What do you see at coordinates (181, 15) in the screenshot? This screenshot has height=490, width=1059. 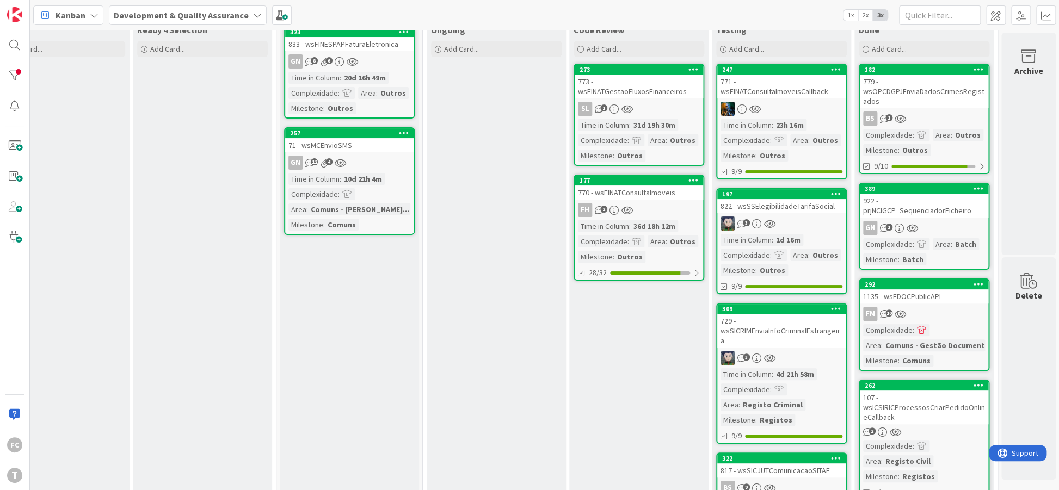 I see `b: Development & Quality Assurance` at bounding box center [181, 15].